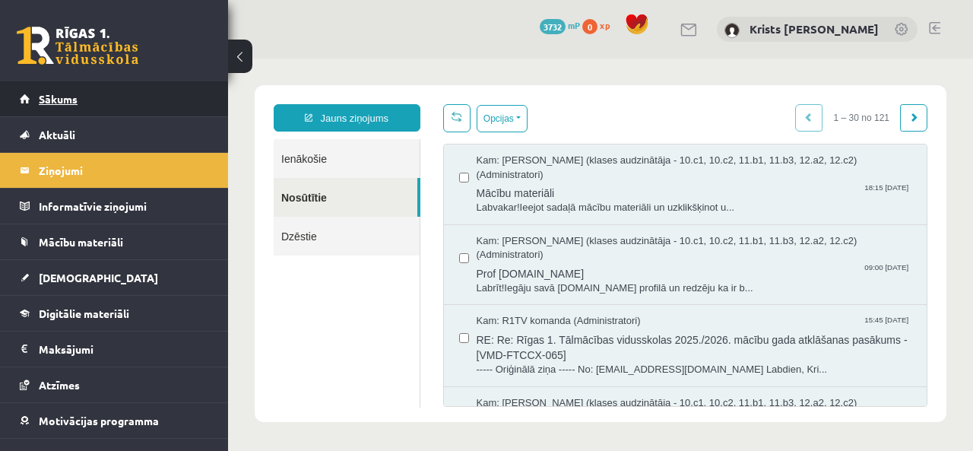 The width and height of the screenshot is (973, 451). Describe the element at coordinates (553, 27) in the screenshot. I see `span: 3732` at that location.